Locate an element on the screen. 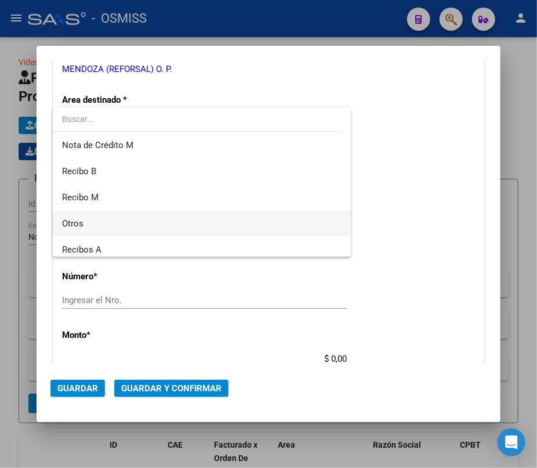  span: Nota de Crédito M is located at coordinates (97, 145).